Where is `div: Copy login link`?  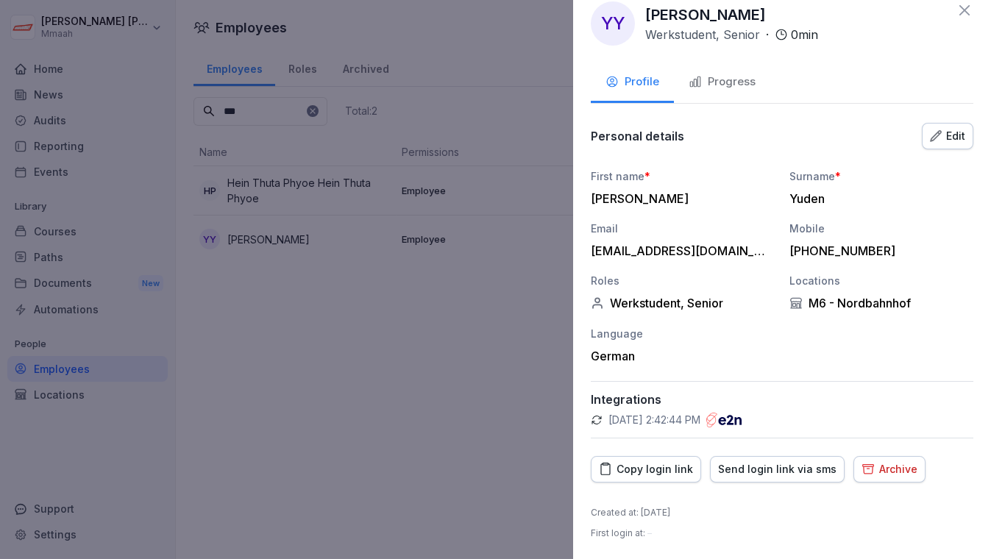 div: Copy login link is located at coordinates (646, 470).